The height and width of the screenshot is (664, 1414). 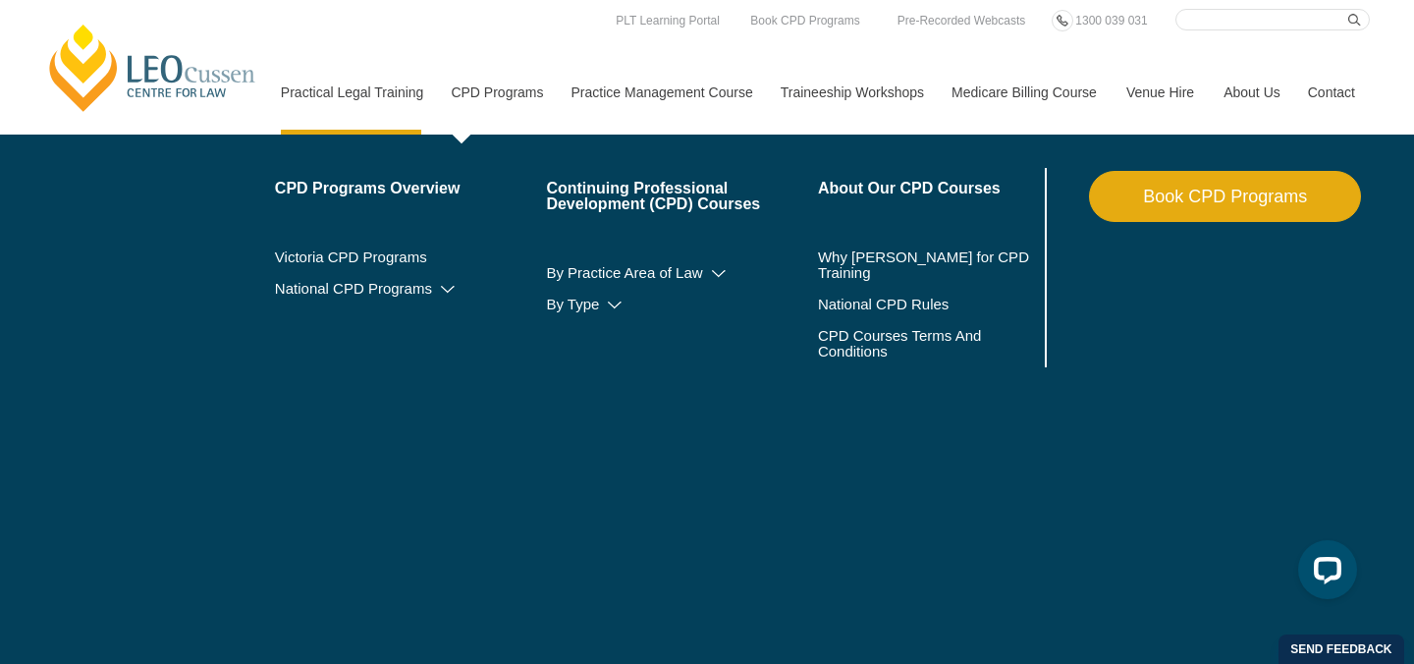 I want to click on a: By Type, so click(x=681, y=304).